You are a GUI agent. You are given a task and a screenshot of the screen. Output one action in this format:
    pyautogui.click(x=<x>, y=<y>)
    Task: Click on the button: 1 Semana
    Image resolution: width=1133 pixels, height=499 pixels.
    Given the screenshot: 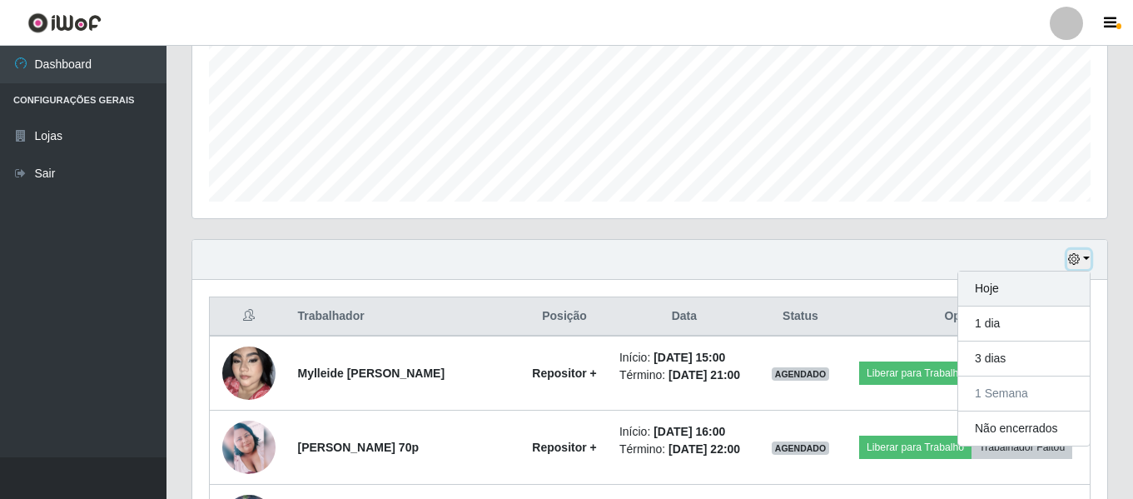 What is the action you would take?
    pyautogui.click(x=1024, y=394)
    